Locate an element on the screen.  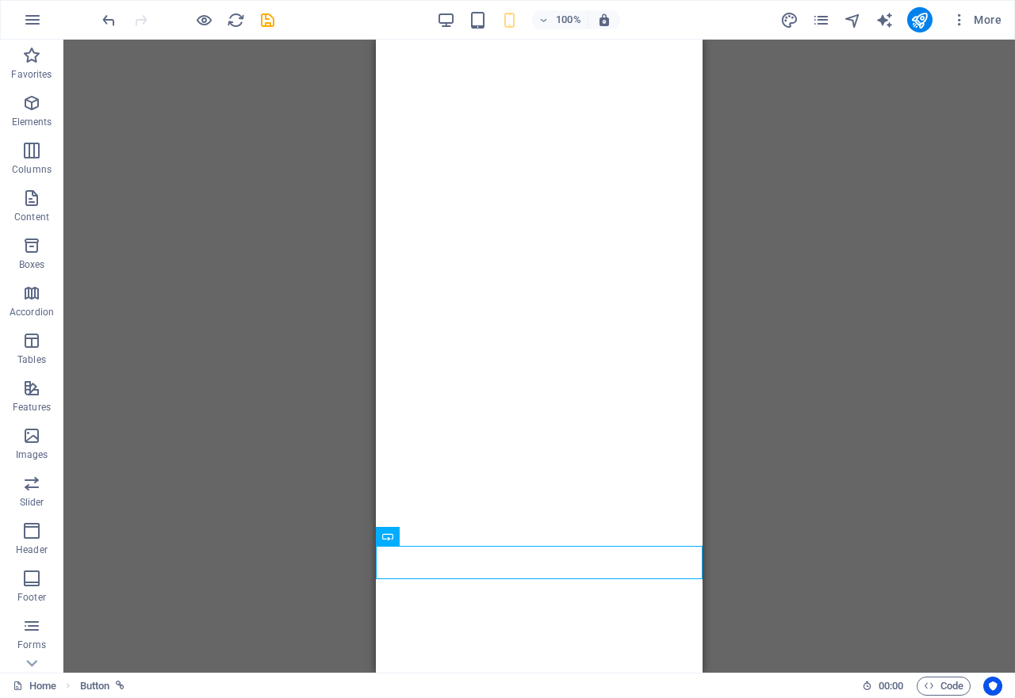
i: Save (Ctrl+S) is located at coordinates (267, 20).